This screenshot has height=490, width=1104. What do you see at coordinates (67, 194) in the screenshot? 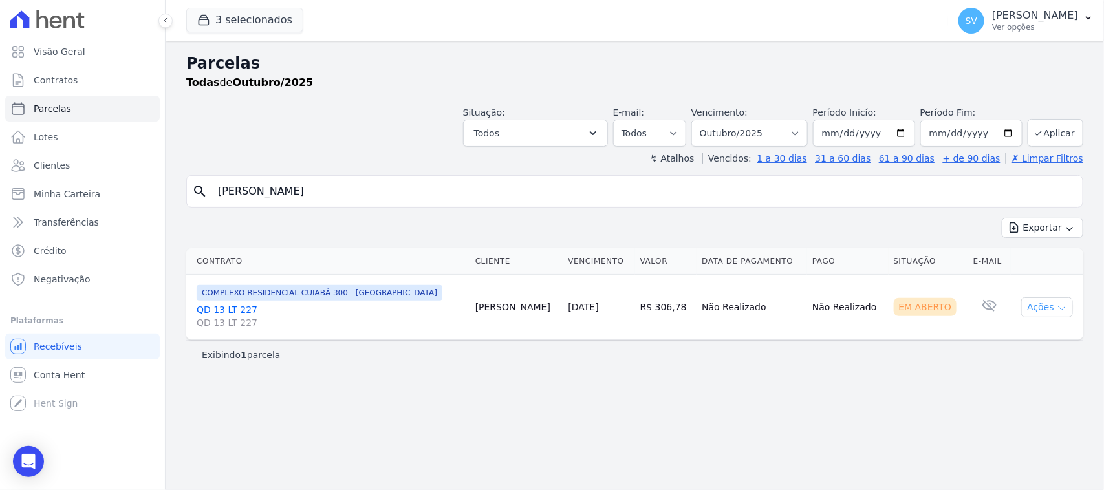
I see `span: Minha Carteira` at bounding box center [67, 194].